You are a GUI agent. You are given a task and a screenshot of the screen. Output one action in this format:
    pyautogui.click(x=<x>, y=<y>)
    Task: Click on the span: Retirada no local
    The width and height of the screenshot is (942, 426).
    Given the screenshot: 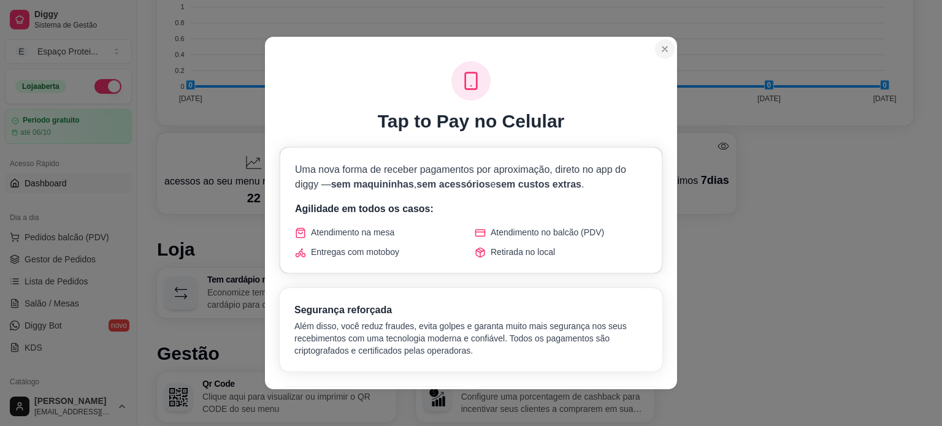 What is the action you would take?
    pyautogui.click(x=522, y=252)
    